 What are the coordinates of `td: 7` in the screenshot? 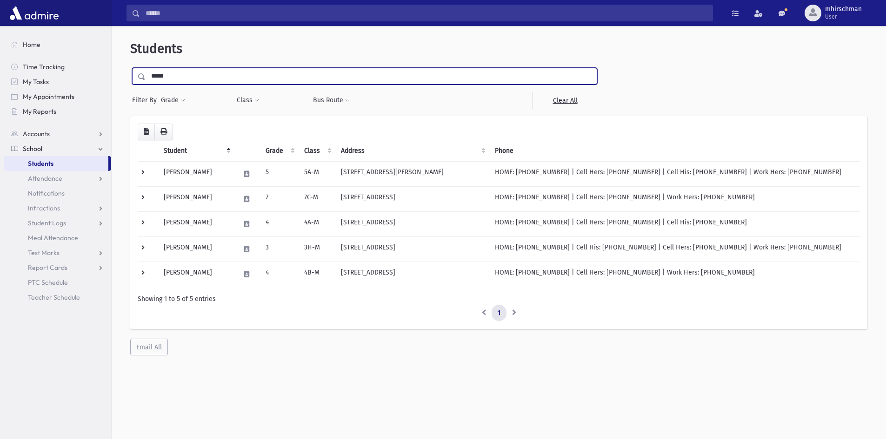 It's located at (279, 199).